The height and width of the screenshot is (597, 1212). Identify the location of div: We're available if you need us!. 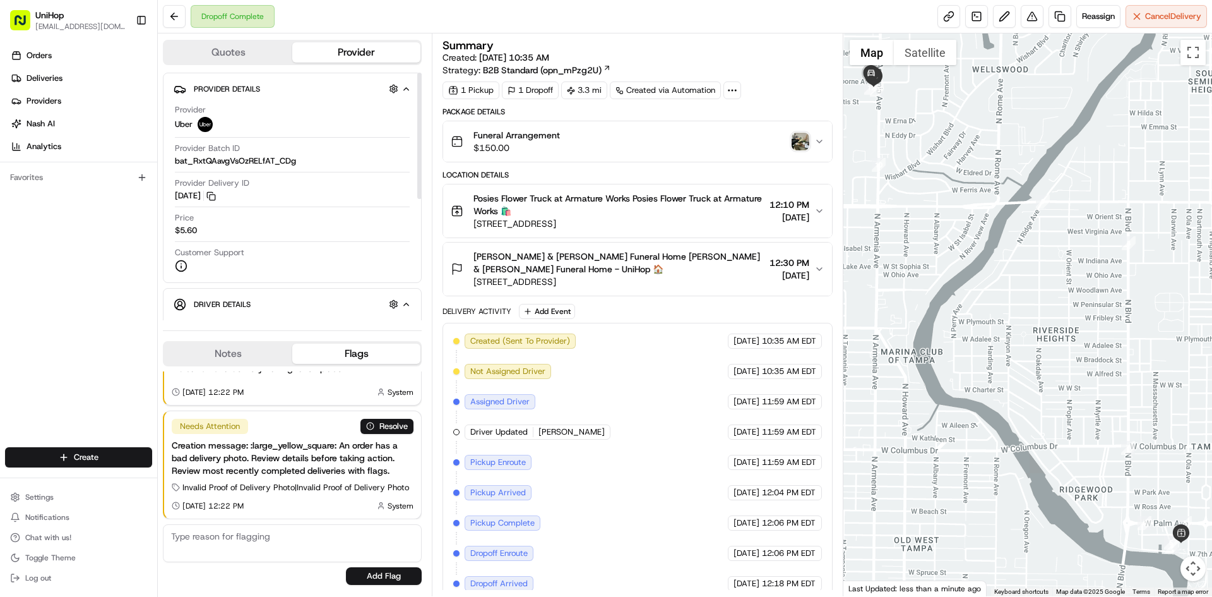
(101, 138).